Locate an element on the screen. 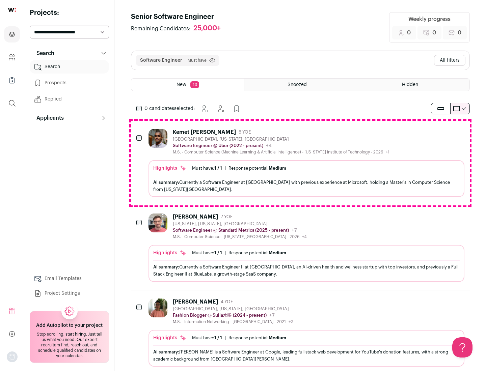 The width and height of the screenshot is (486, 371). h2: Projects: is located at coordinates (69, 13).